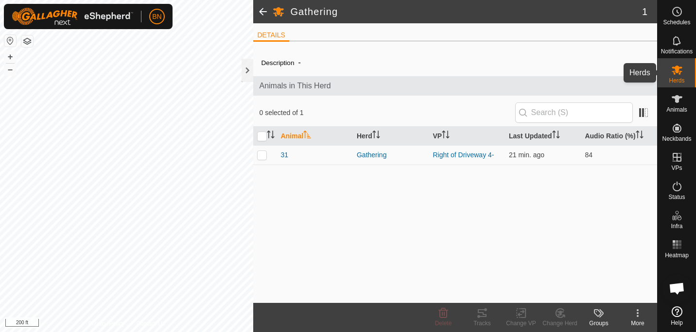  Describe the element at coordinates (455, 86) in the screenshot. I see `span: Animals in This Herd` at that location.